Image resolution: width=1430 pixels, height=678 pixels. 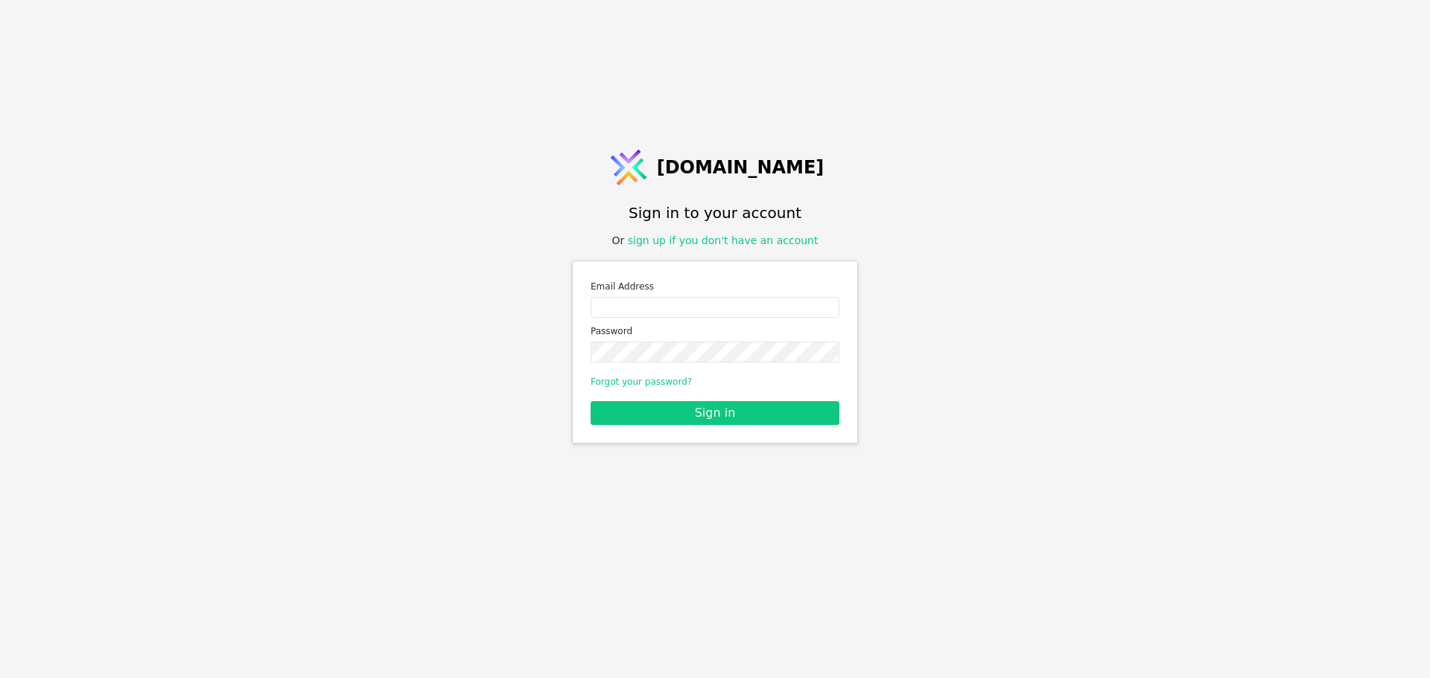 What do you see at coordinates (723, 240) in the screenshot?
I see `a: sign up if you don't have an account` at bounding box center [723, 240].